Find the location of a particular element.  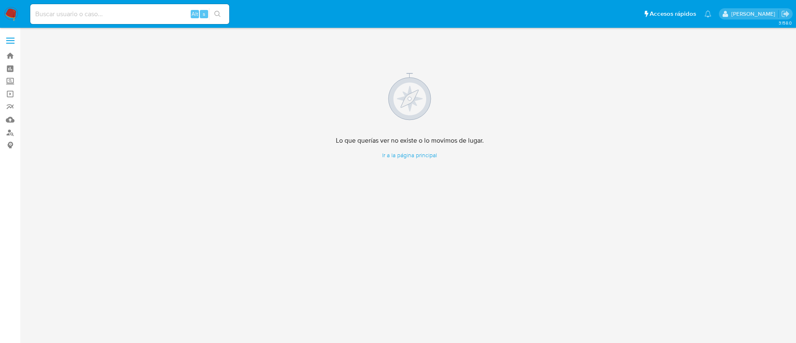

span: Alt is located at coordinates (195, 14).